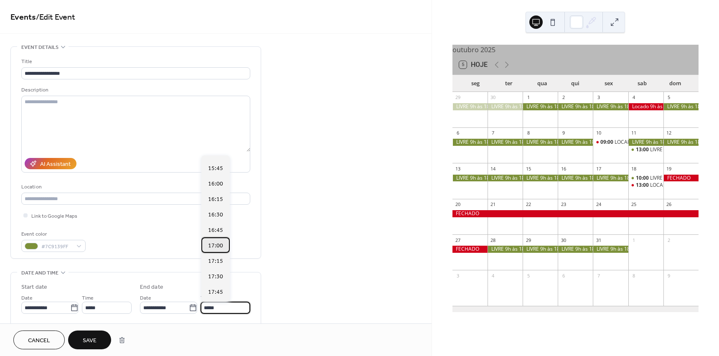 The height and width of the screenshot is (356, 719). I want to click on span: 17:30, so click(216, 277).